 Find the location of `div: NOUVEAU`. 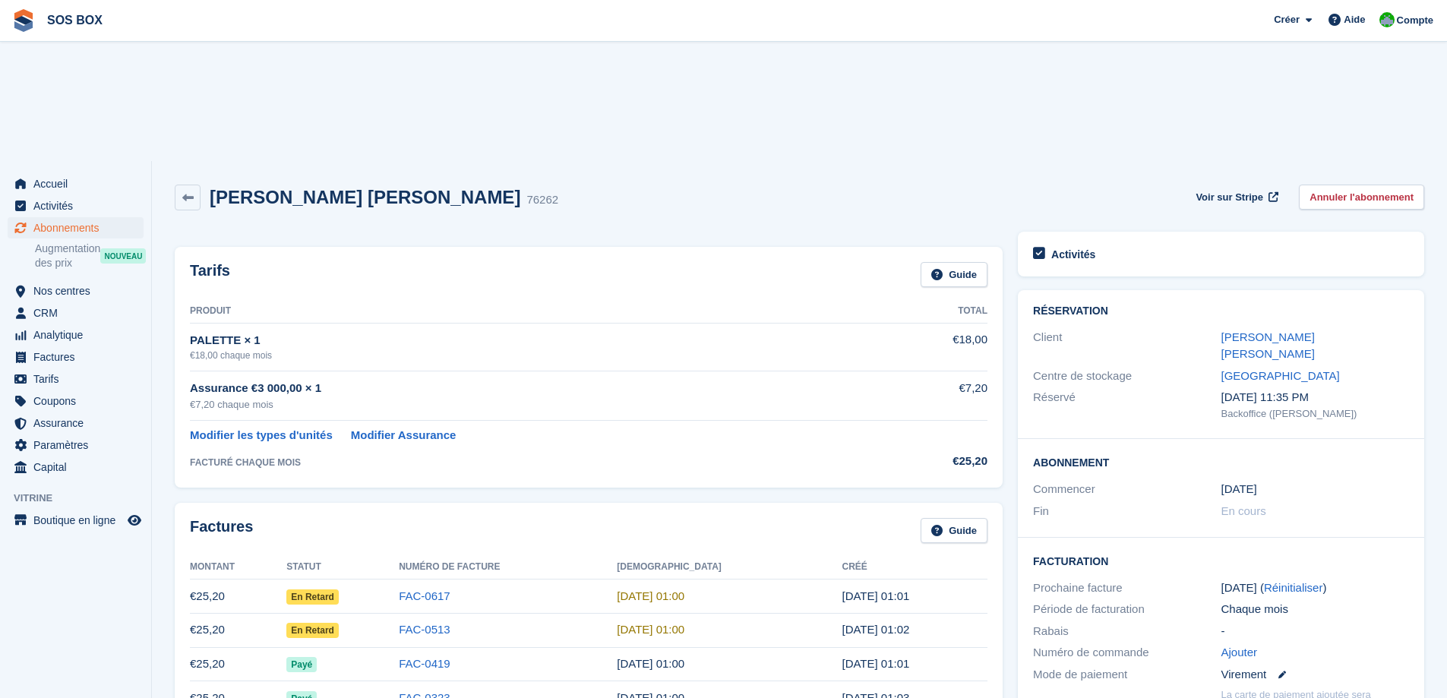

div: NOUVEAU is located at coordinates (123, 256).